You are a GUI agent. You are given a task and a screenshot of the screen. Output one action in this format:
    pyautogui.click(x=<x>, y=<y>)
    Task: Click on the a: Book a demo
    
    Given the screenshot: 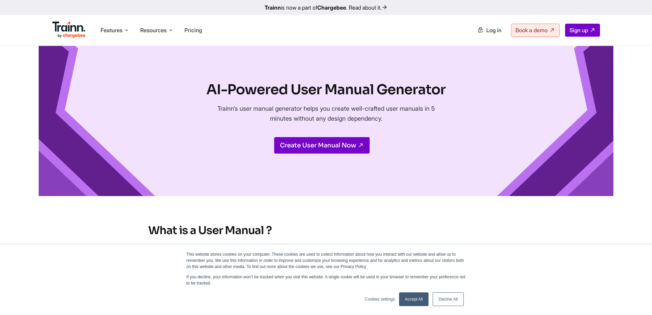 What is the action you would take?
    pyautogui.click(x=535, y=30)
    